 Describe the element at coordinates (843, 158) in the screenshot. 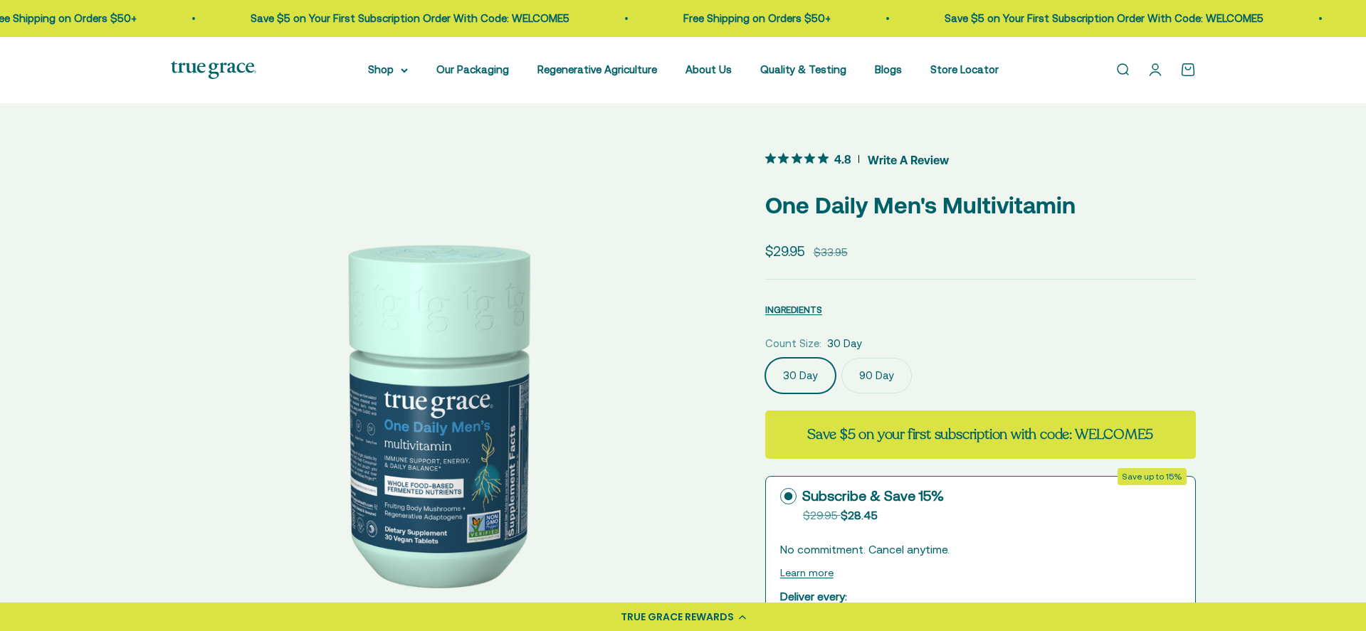

I see `span: 4.8` at that location.